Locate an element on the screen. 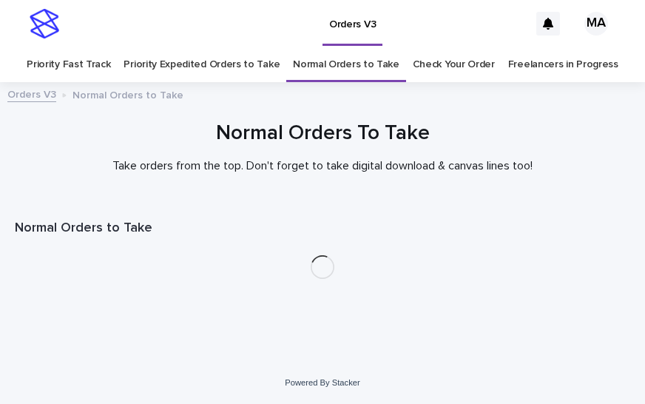 This screenshot has height=404, width=645. h1: Normal Orders To Take is located at coordinates (322, 133).